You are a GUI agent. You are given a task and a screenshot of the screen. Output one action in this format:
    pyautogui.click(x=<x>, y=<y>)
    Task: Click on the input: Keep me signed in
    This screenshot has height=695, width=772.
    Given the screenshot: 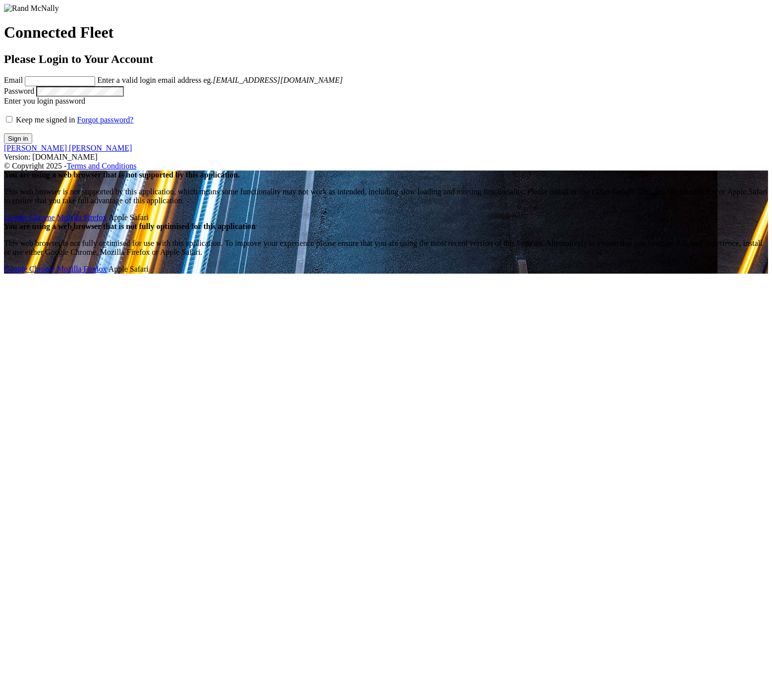 What is the action you would take?
    pyautogui.click(x=9, y=119)
    